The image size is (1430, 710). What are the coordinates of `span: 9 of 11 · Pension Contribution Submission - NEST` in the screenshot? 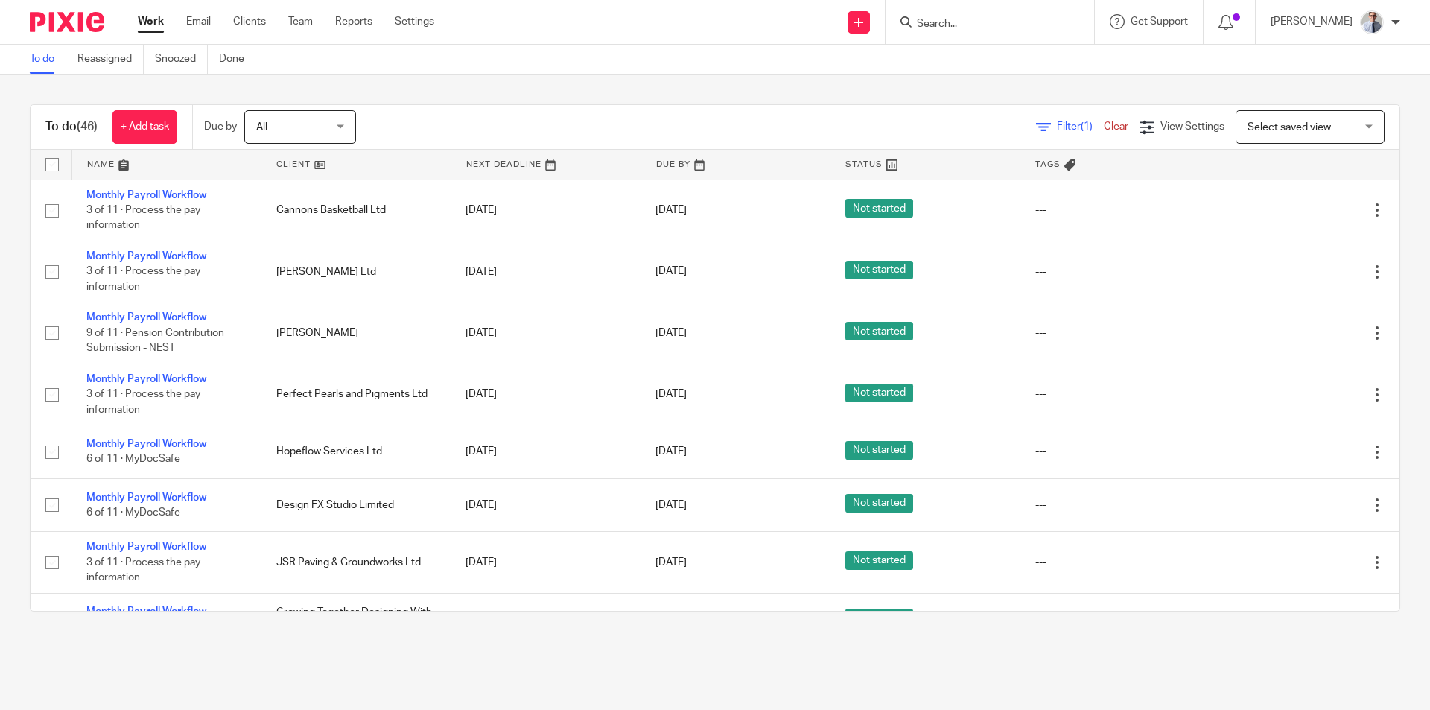 It's located at (155, 340).